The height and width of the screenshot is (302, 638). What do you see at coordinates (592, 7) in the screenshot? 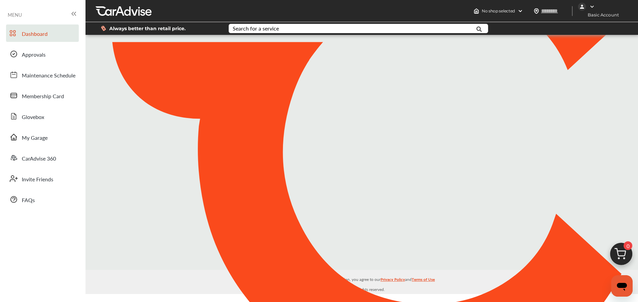
I see `img: WGsFRI8htEPBVLJbROoPRyZpYNWhNONpIPPETTm6eUC0GeLEiAAAAAElFTkSuQmCC` at bounding box center [592, 7].